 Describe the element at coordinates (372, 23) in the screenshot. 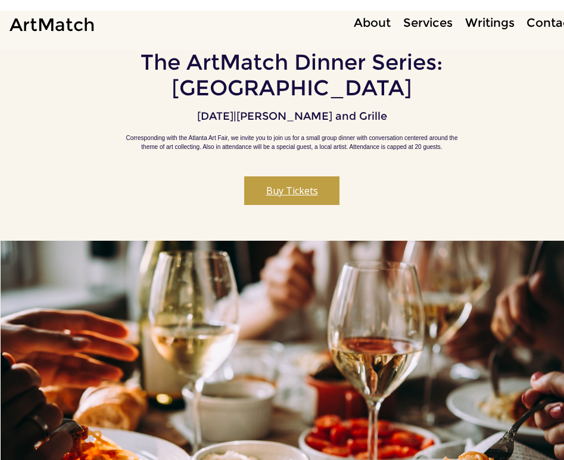

I see `p: About` at that location.